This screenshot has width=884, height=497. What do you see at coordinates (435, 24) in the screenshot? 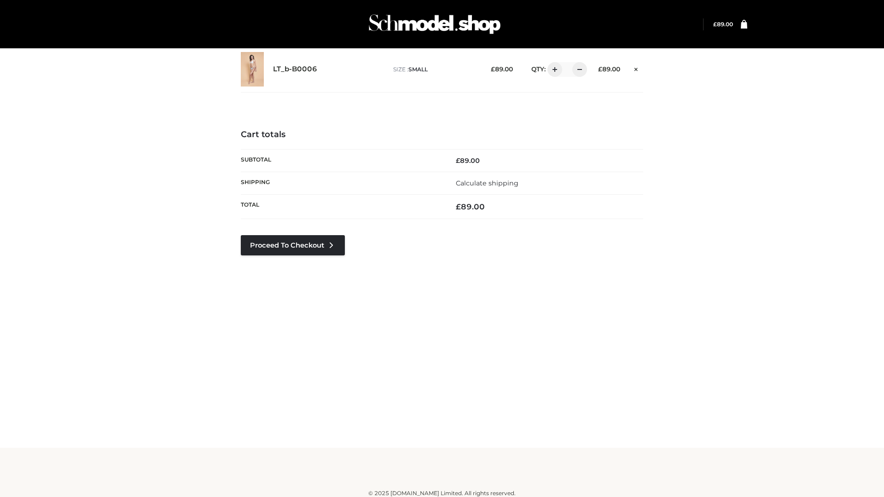
I see `img: Schmodel Admin 964` at bounding box center [435, 24].